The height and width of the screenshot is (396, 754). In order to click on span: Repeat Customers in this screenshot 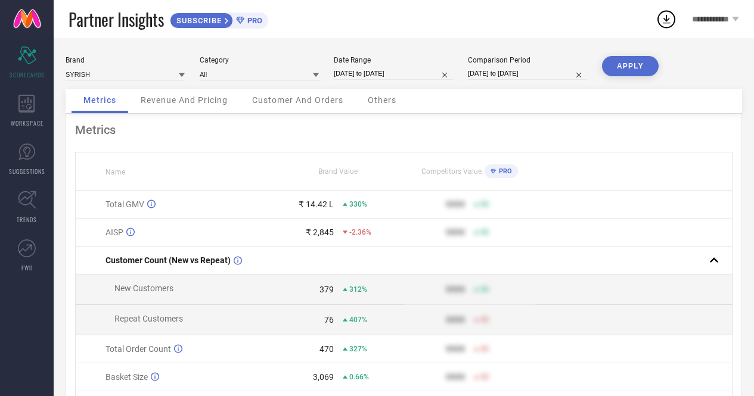, I will do `click(148, 319)`.